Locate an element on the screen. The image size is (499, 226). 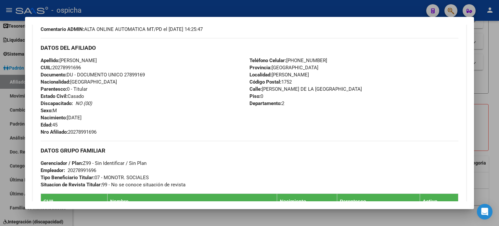
span: 0 - Titular is located at coordinates (64, 89).